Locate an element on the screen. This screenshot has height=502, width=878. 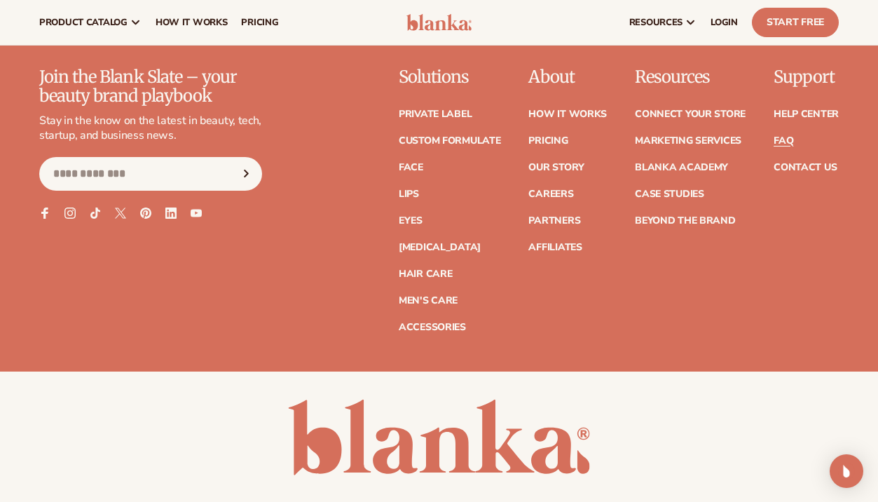
a: Accessories is located at coordinates (432, 327).